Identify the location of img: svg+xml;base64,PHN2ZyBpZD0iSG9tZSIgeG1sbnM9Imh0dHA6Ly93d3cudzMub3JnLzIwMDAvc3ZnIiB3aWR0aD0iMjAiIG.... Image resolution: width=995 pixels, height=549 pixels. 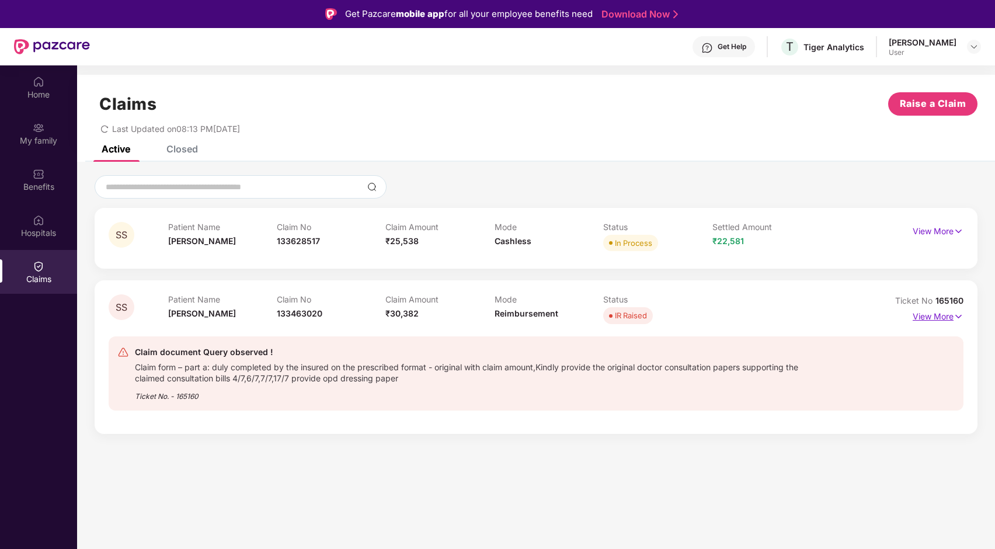
(39, 82).